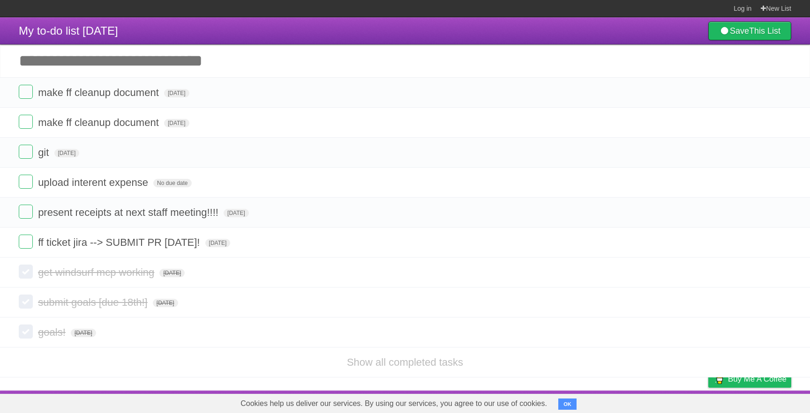  What do you see at coordinates (633, 402) in the screenshot?
I see `a: Developers` at bounding box center [633, 402].